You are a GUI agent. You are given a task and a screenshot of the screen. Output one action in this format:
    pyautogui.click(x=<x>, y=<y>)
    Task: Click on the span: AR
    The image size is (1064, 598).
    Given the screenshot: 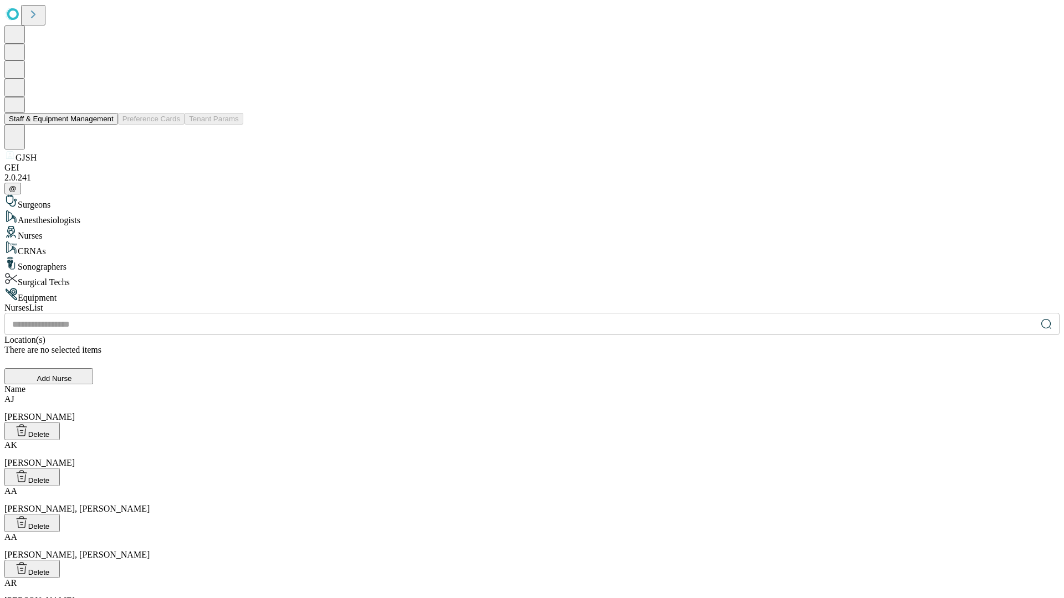 What is the action you would take?
    pyautogui.click(x=11, y=583)
    